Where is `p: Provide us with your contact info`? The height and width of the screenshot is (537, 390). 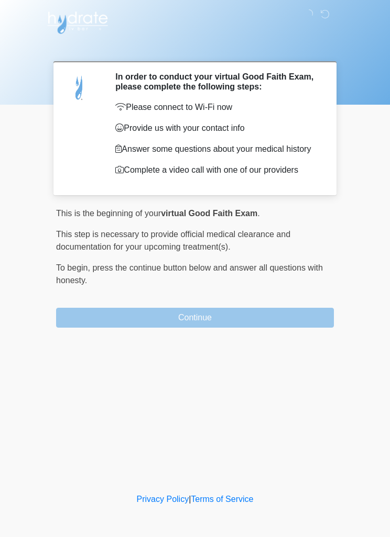
p: Provide us with your contact info is located at coordinates (216, 128).